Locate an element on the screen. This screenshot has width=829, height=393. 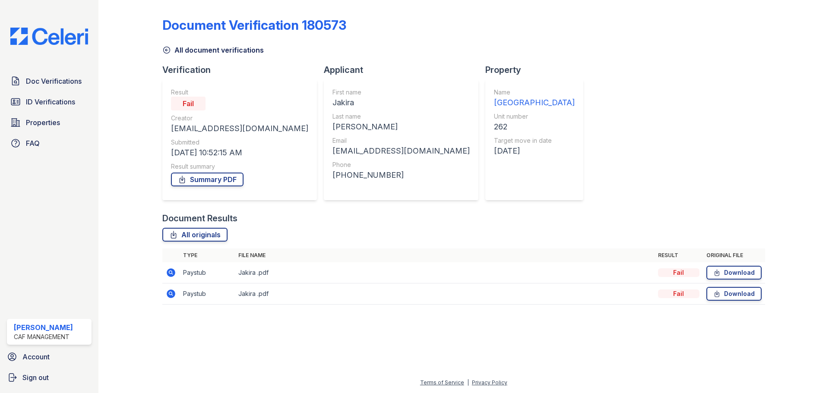
a: Privacy Policy is located at coordinates (489, 382).